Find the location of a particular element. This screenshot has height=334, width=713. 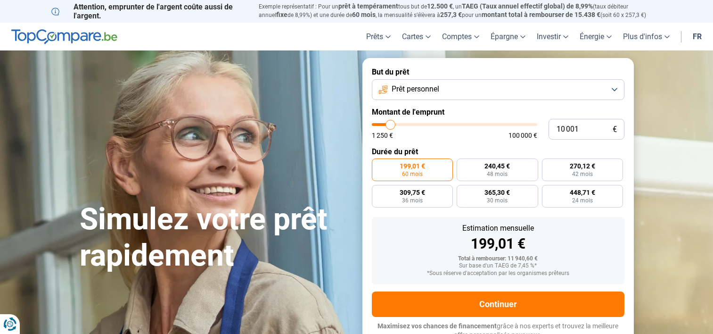

span: 199,01 € is located at coordinates (412, 166).